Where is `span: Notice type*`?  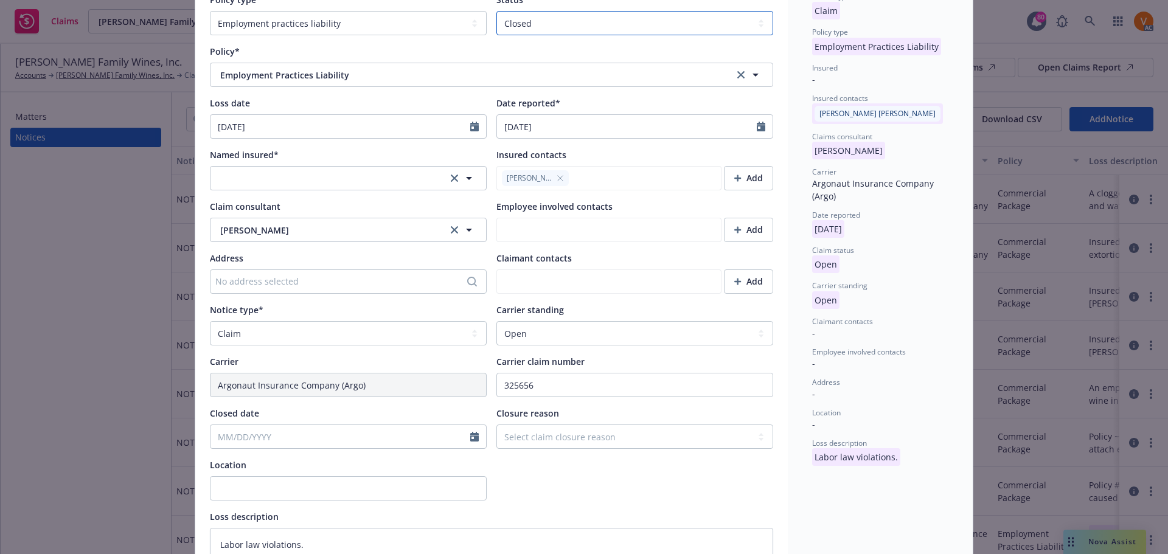
span: Notice type* is located at coordinates (237, 310).